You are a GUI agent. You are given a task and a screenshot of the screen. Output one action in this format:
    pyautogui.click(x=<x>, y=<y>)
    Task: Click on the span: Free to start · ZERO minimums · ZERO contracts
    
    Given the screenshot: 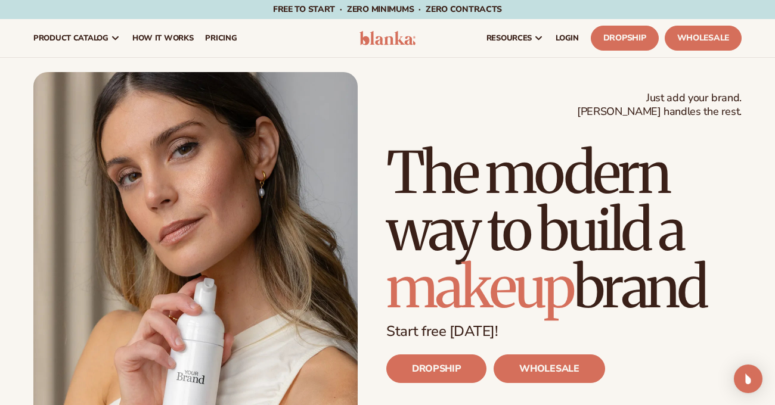 What is the action you would take?
    pyautogui.click(x=388, y=9)
    